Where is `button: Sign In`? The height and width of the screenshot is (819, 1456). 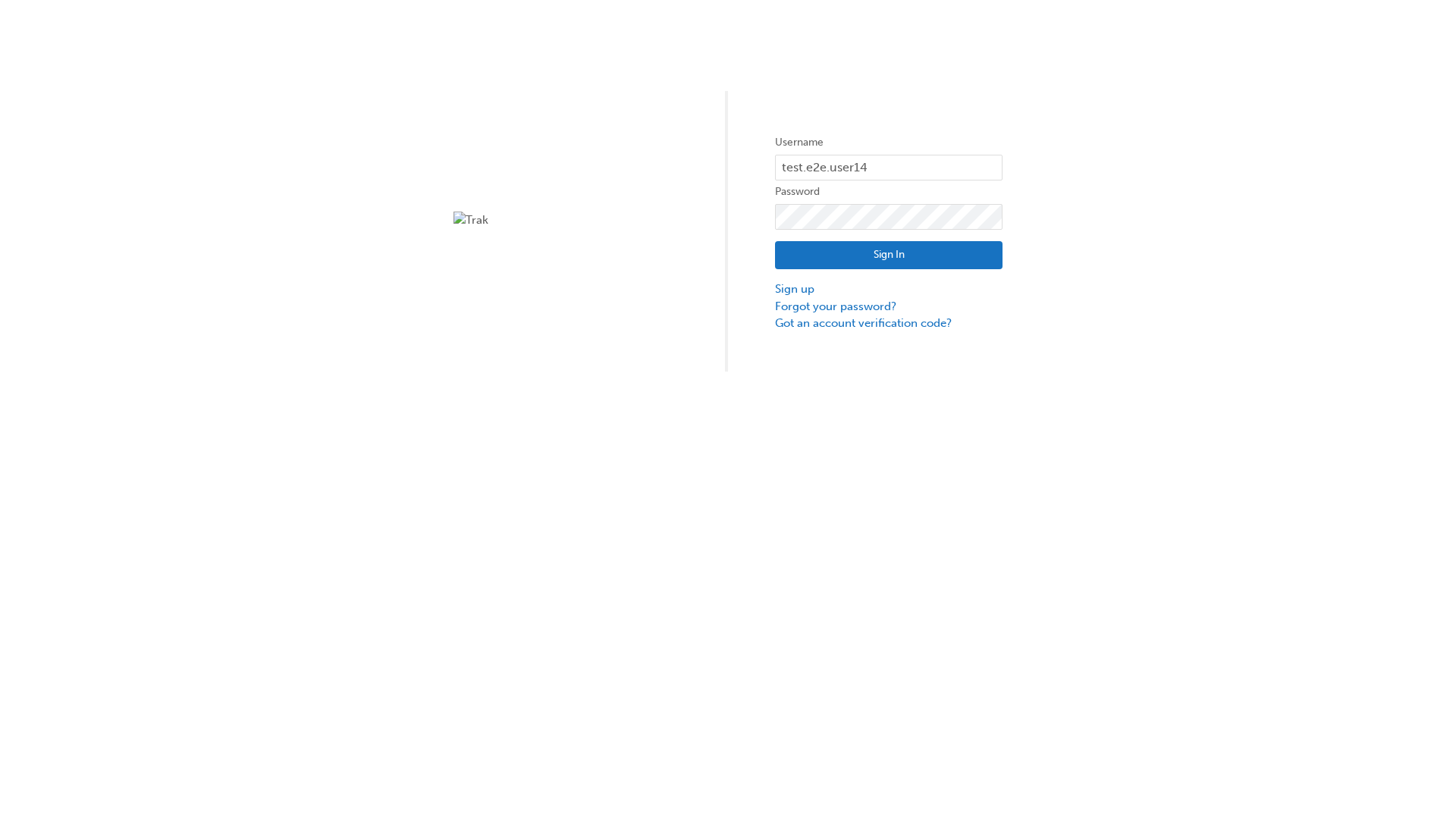 button: Sign In is located at coordinates (889, 256).